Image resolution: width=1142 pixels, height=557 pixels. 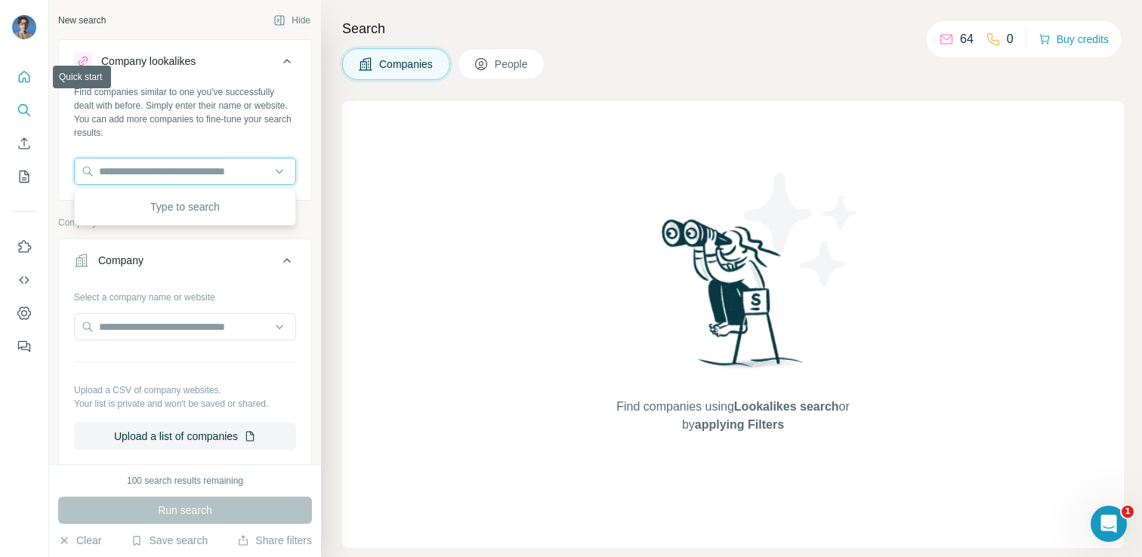 I want to click on p: 64, so click(x=966, y=39).